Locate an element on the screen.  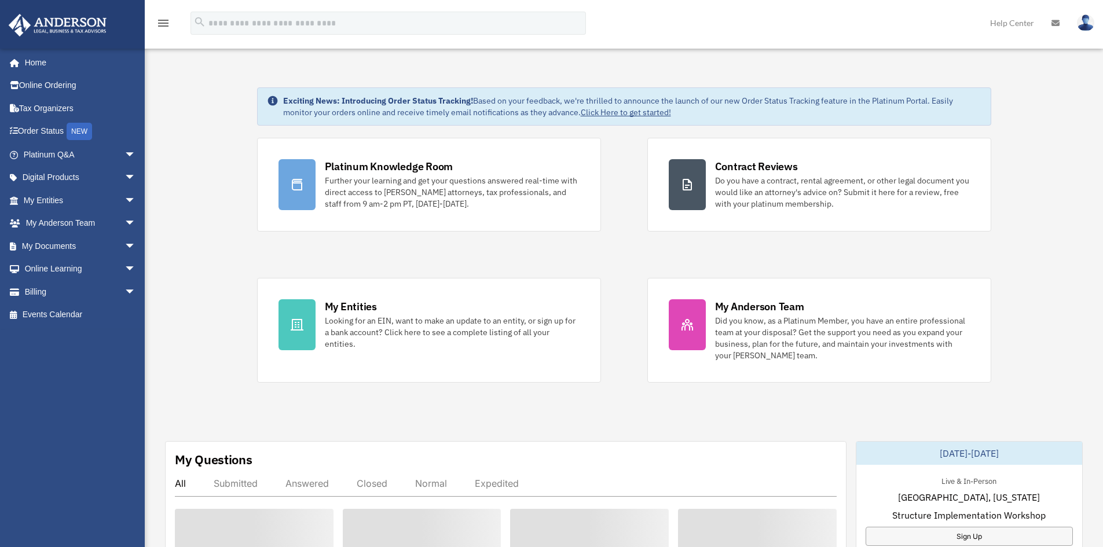
a: My Anderson Team Did you know, as a Platinum Member, you have an entire professional team at your... is located at coordinates (819, 330).